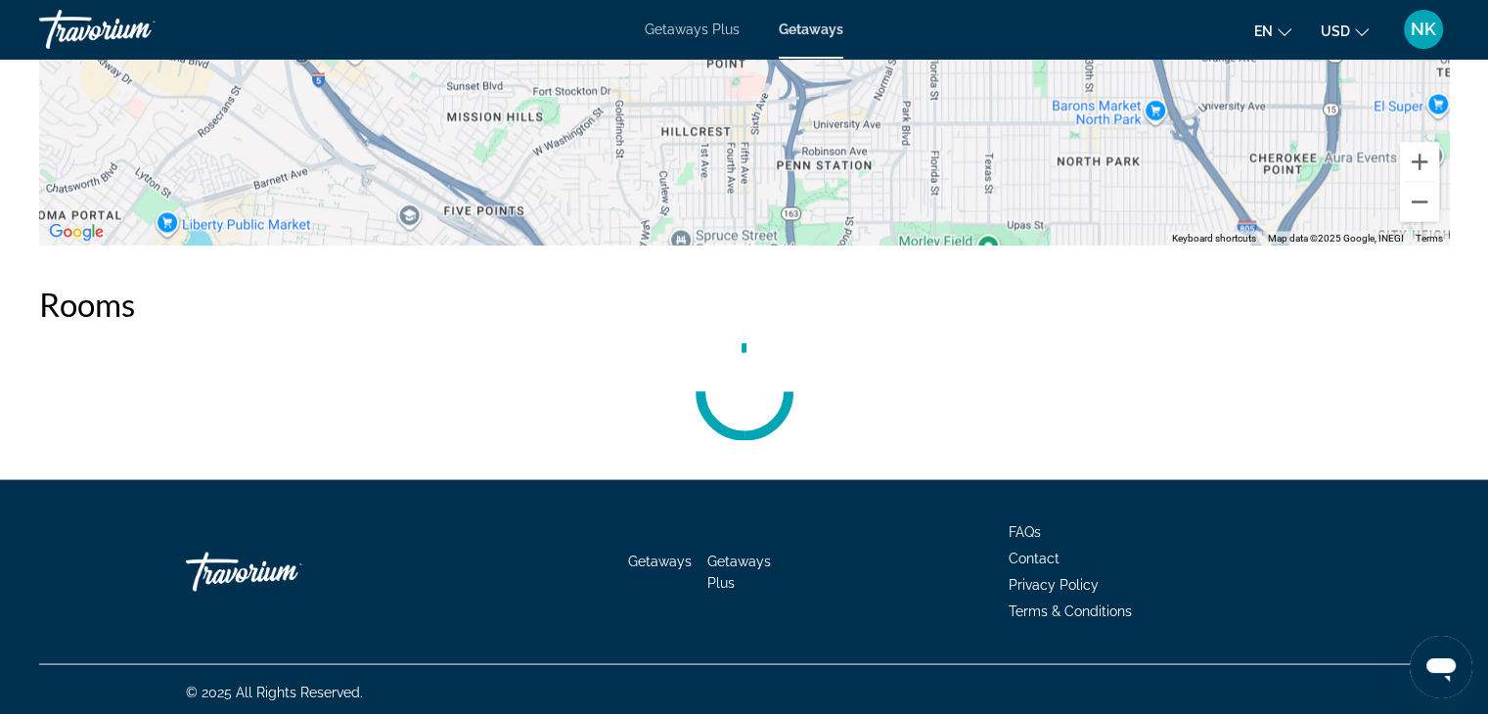 This screenshot has height=714, width=1488. Describe the element at coordinates (1424, 29) in the screenshot. I see `button: User Menu` at that location.